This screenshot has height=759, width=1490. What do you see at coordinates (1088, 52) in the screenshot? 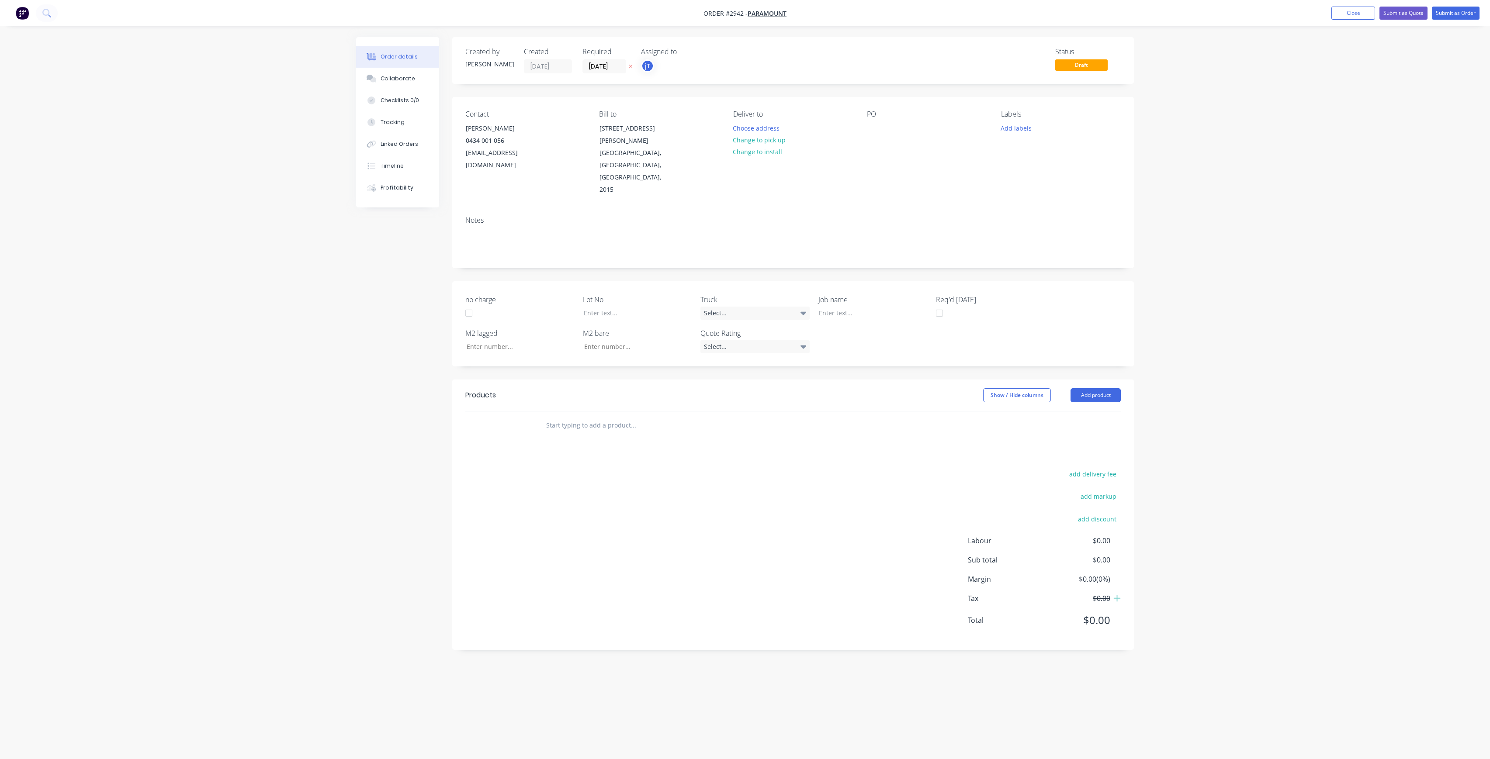
I see `div: Status` at bounding box center [1088, 52].